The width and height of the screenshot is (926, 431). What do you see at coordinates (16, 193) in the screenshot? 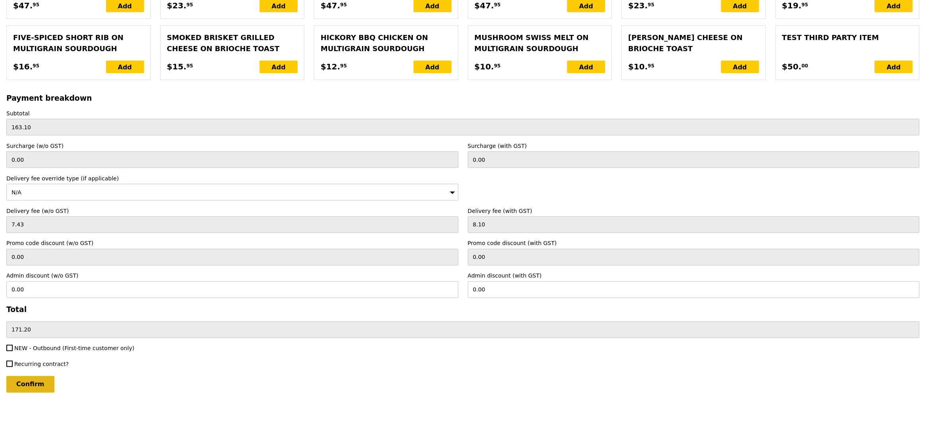
I see `span: N/A` at bounding box center [16, 193].